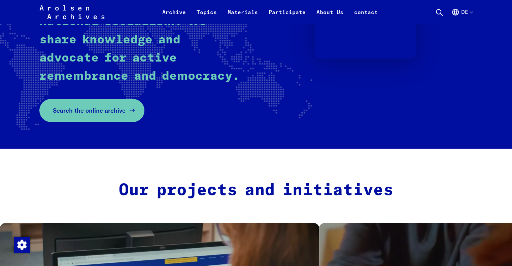  I want to click on font: Materials, so click(243, 12).